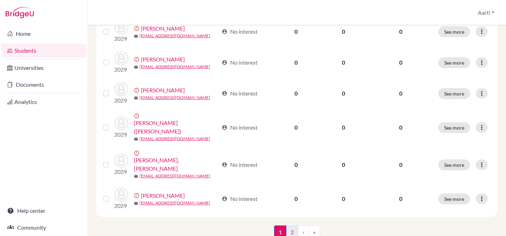 This screenshot has height=236, width=506. I want to click on a: Help center, so click(44, 211).